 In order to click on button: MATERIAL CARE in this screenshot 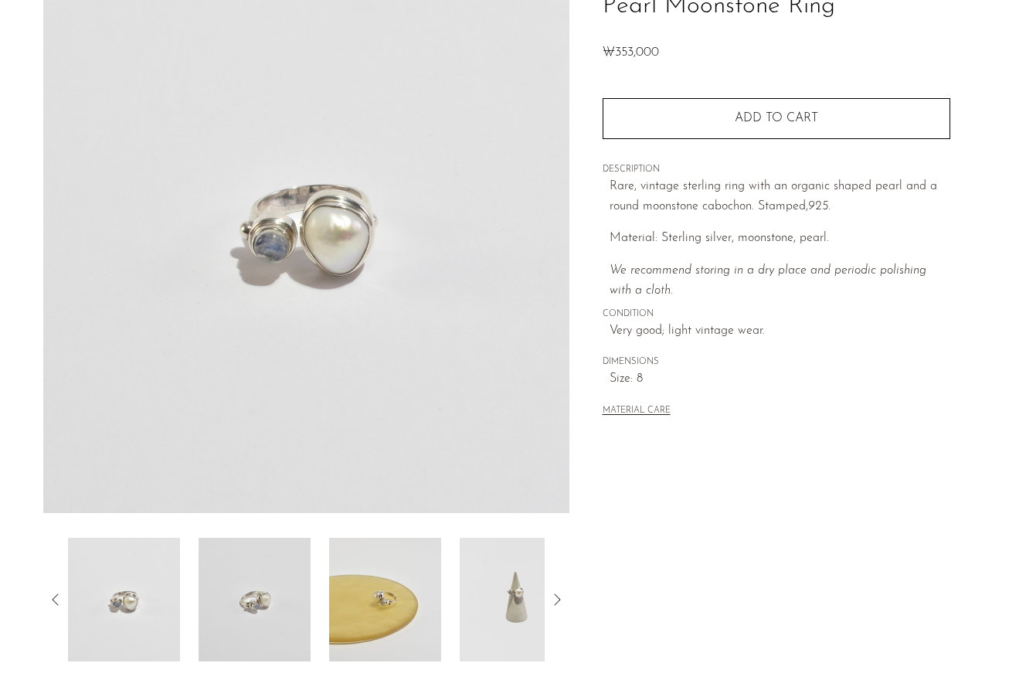, I will do `click(637, 411)`.